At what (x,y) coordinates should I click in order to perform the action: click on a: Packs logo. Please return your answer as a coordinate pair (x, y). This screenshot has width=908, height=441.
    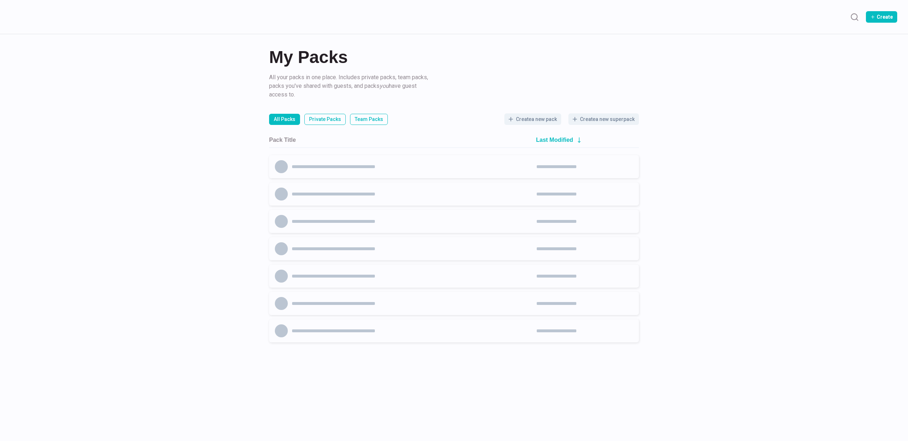
    Looking at the image, I should click on (35, 17).